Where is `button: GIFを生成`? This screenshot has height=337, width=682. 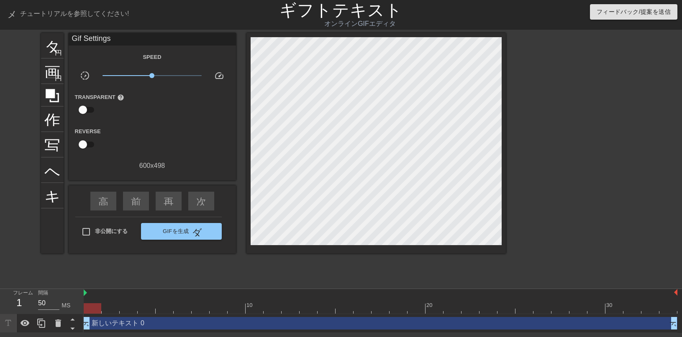
button: GIFを生成 is located at coordinates (181, 232).